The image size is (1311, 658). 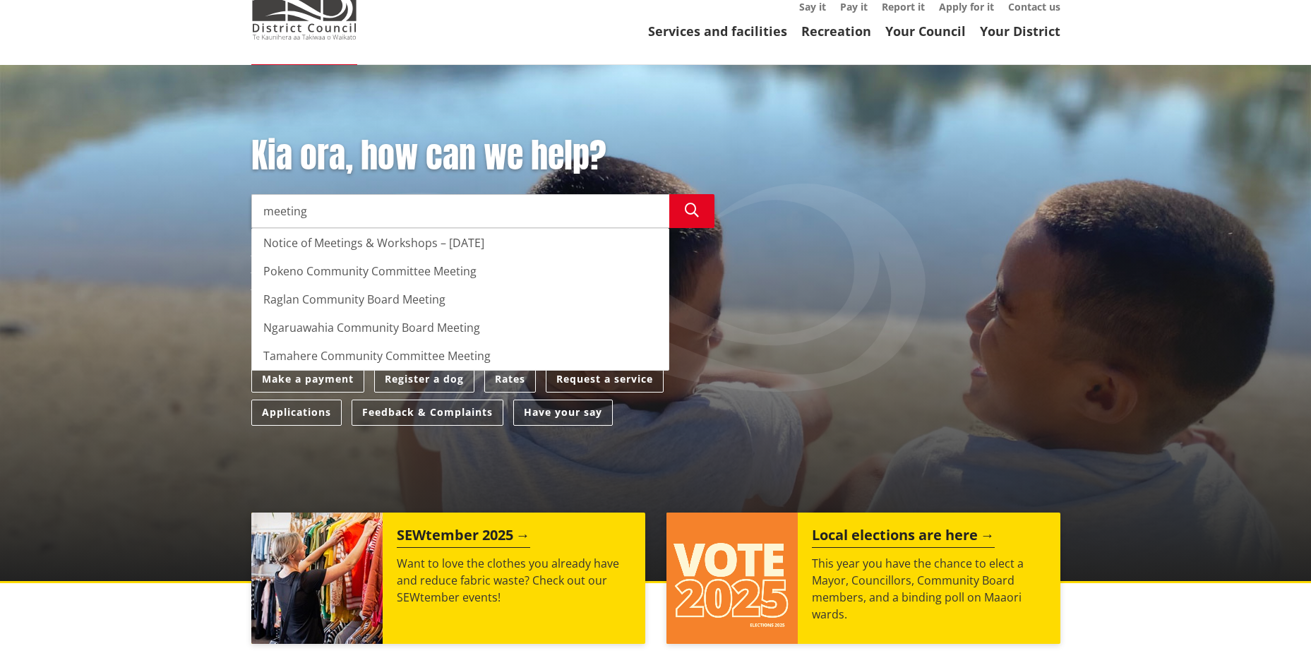 I want to click on div: Pokeno Community Committee Meeting, so click(x=460, y=271).